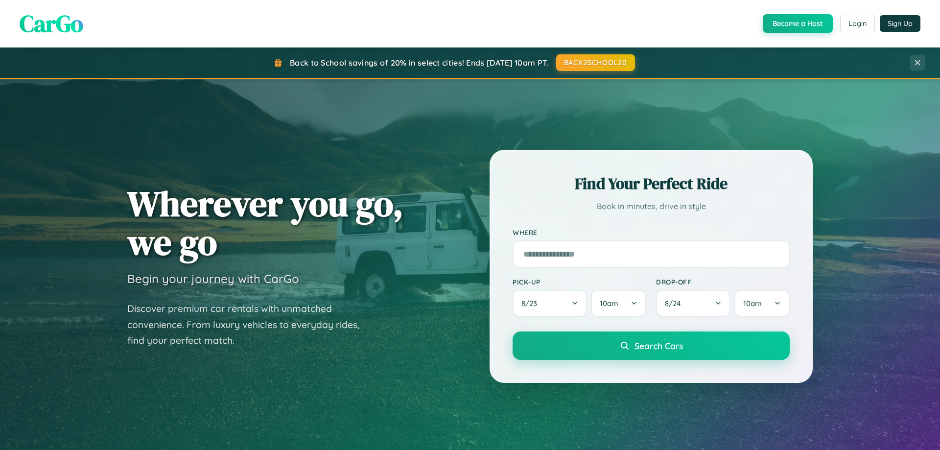  Describe the element at coordinates (693, 303) in the screenshot. I see `button: 8/24` at that location.